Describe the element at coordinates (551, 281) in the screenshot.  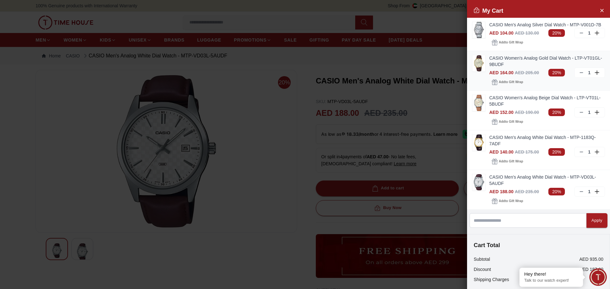
I see `p: Talk to our watch expert!` at that location.